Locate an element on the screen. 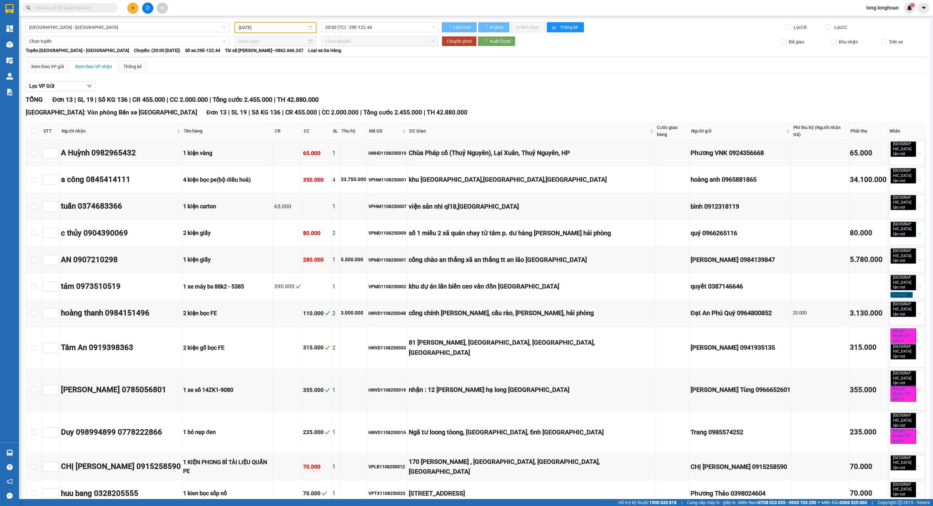 Image resolution: width=933 pixels, height=506 pixels. div: AN 0907210298 is located at coordinates (121, 260).